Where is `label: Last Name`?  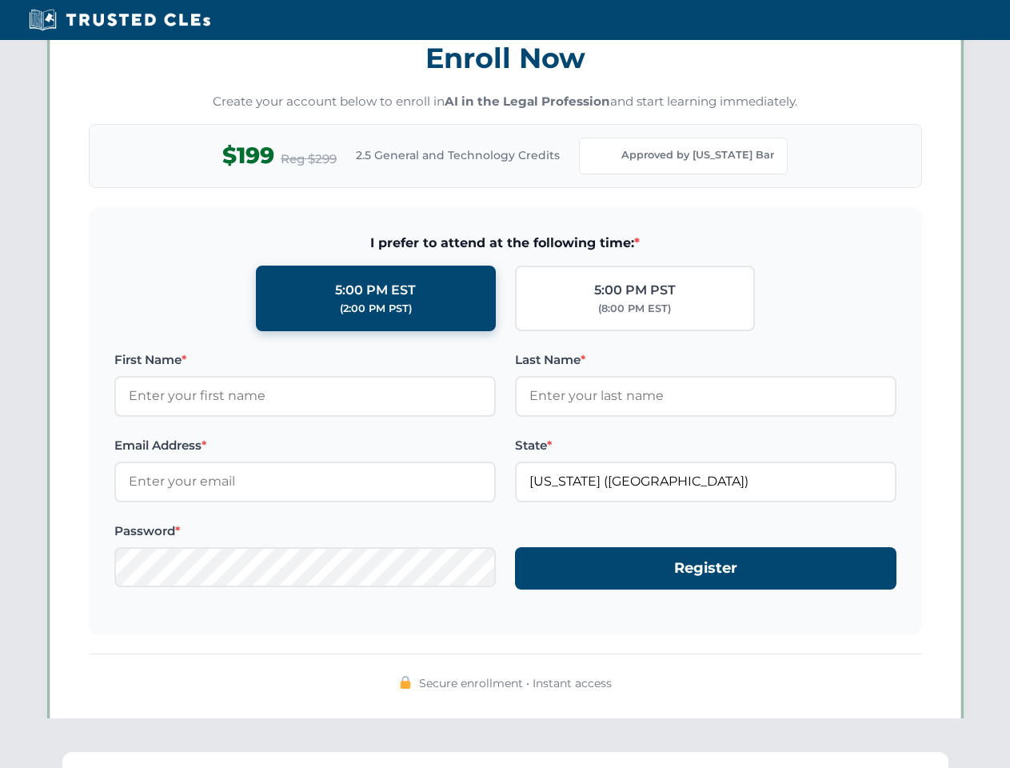 label: Last Name is located at coordinates (706, 360).